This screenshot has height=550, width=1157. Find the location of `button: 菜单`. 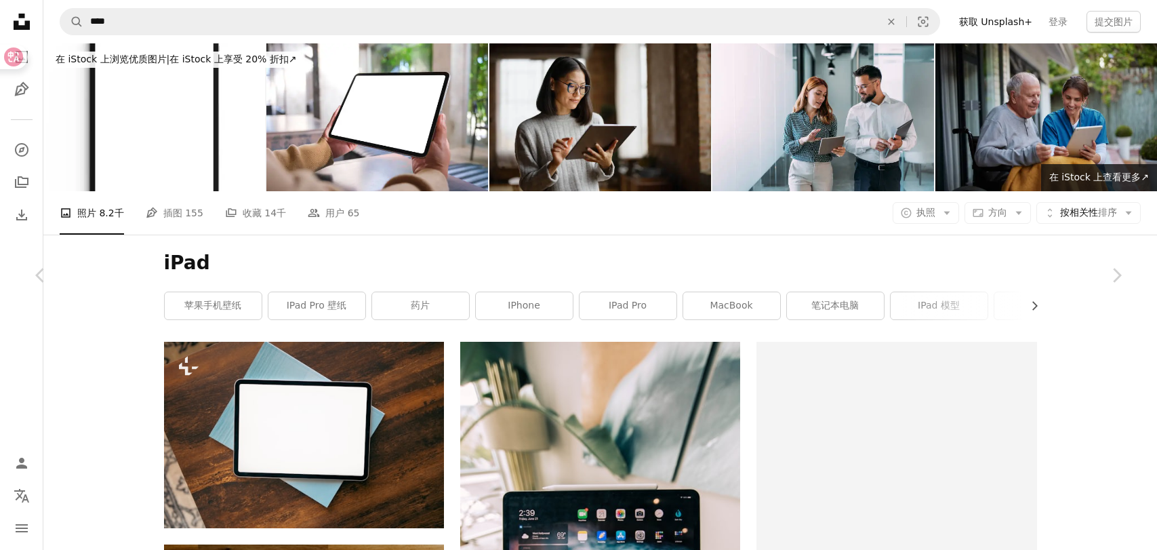

button: 菜单 is located at coordinates (22, 528).